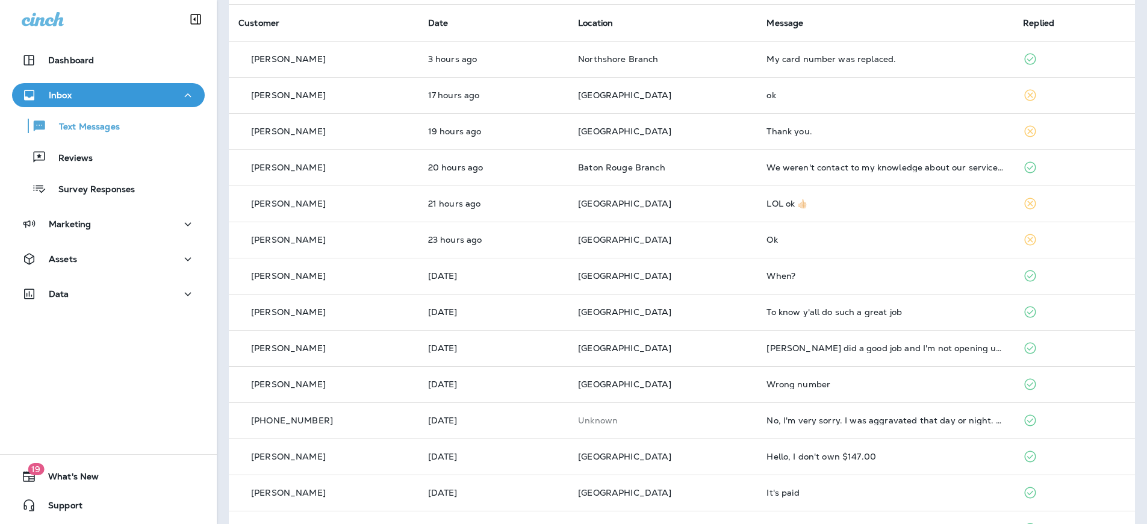 This screenshot has width=1147, height=524. What do you see at coordinates (885, 167) in the screenshot?
I see `div: We weren't contact to my knowledge about our services till I reached out, only to be made aware w...` at bounding box center [885, 167].